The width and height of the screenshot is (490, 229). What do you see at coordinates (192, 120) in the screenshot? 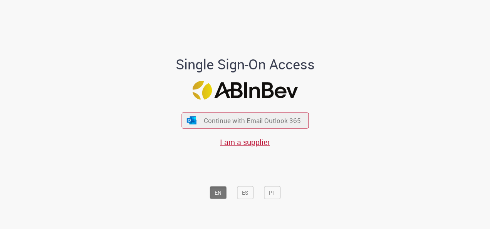
I see `img: ícone Azure/Microsoft 360` at bounding box center [192, 120].